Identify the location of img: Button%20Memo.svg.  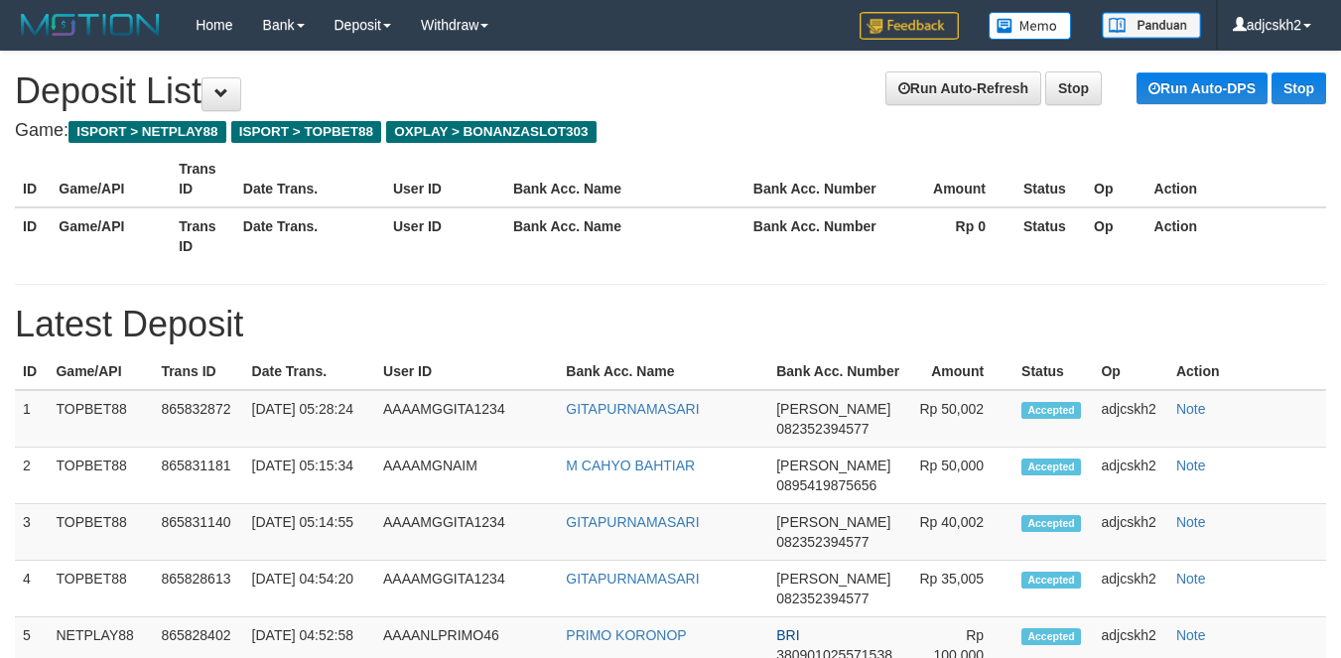
(1031, 26).